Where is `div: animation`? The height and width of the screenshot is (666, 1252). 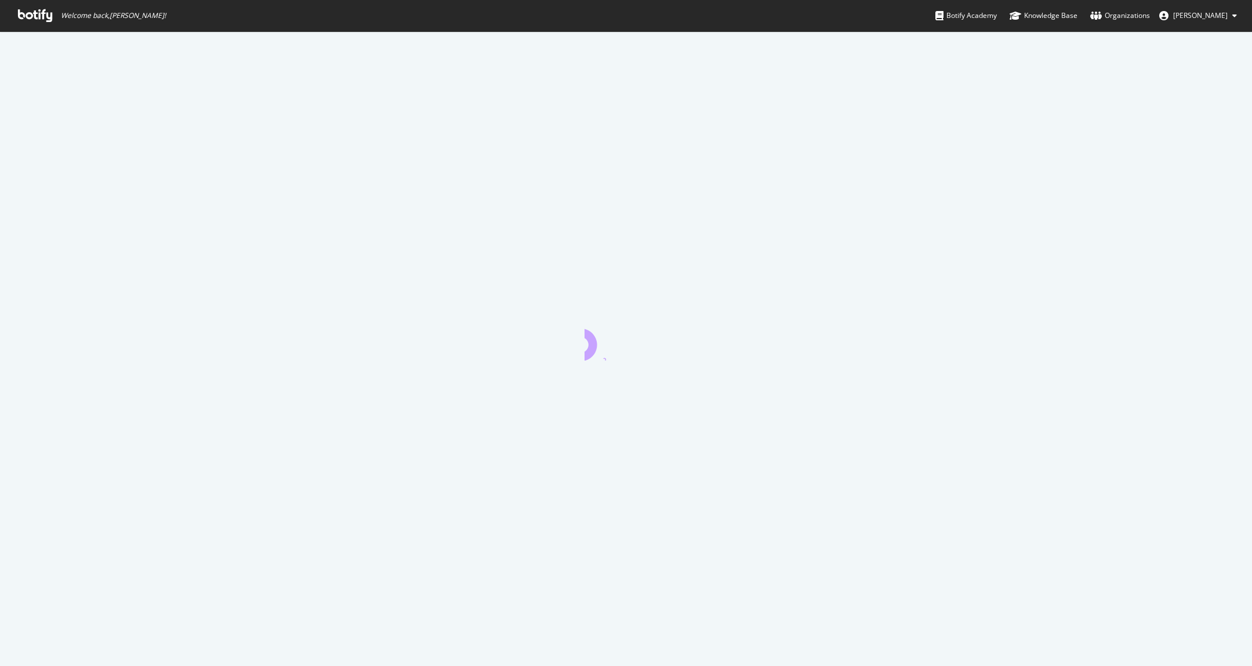
div: animation is located at coordinates (626, 340).